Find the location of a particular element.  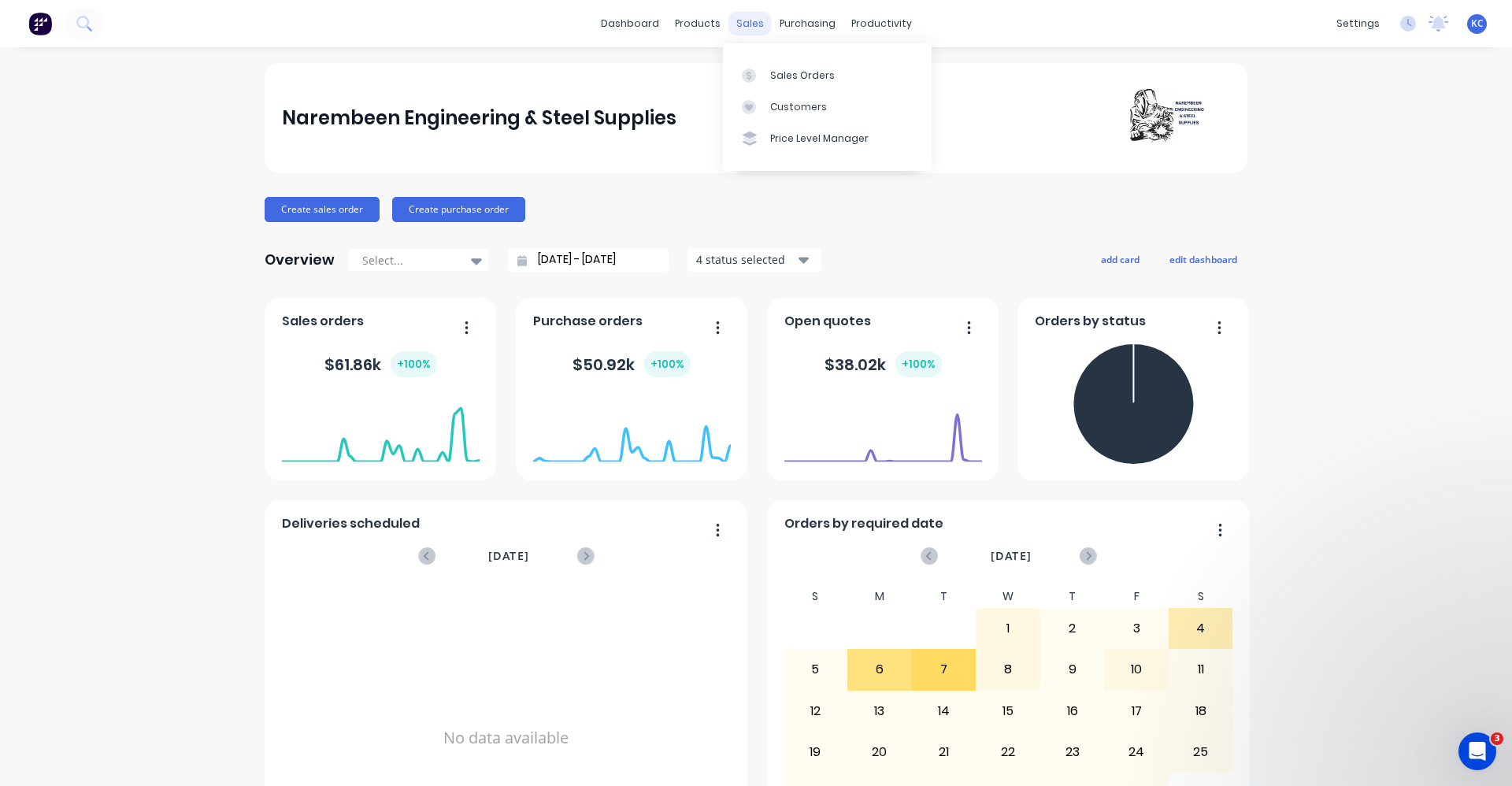

div: 22 is located at coordinates (1008, 752).